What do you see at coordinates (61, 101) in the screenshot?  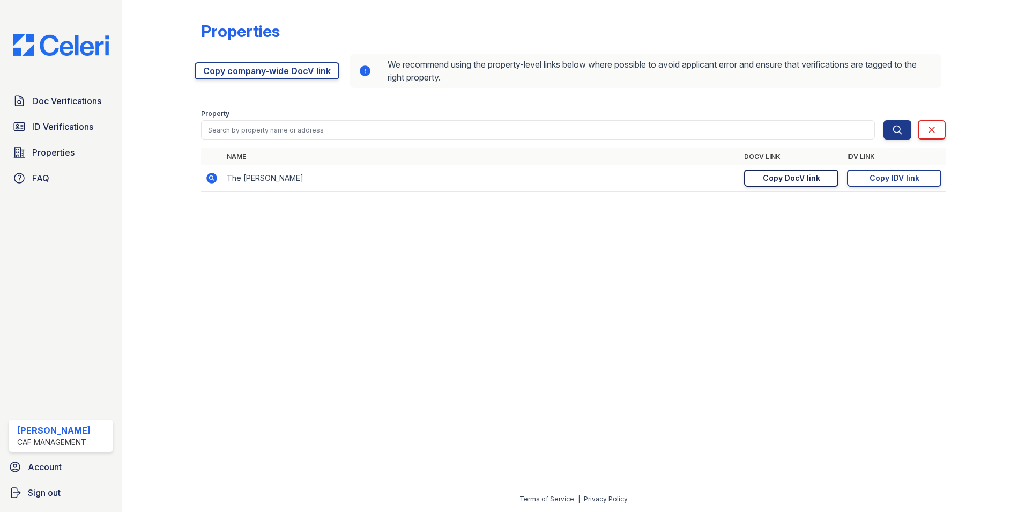 I see `a: Doc Verifications` at bounding box center [61, 101].